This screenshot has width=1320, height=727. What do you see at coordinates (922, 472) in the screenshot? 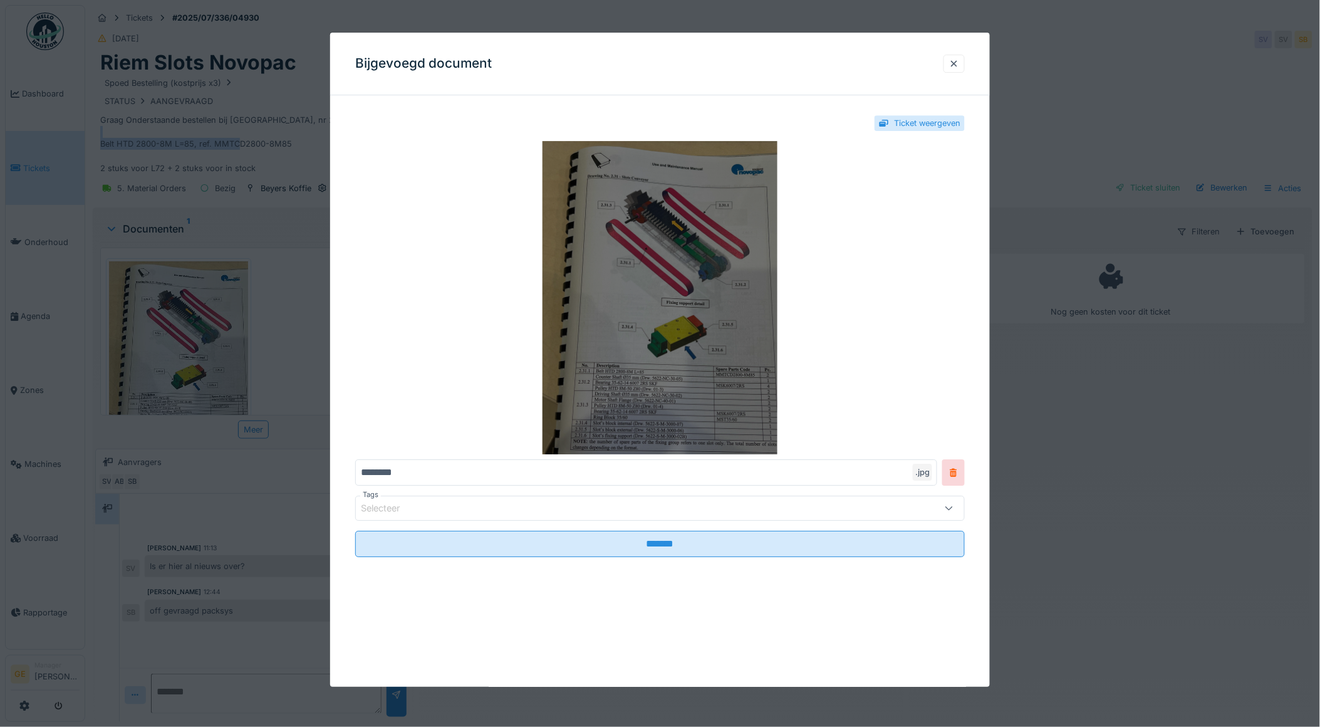
I see `div: .jpg` at bounding box center [922, 472].